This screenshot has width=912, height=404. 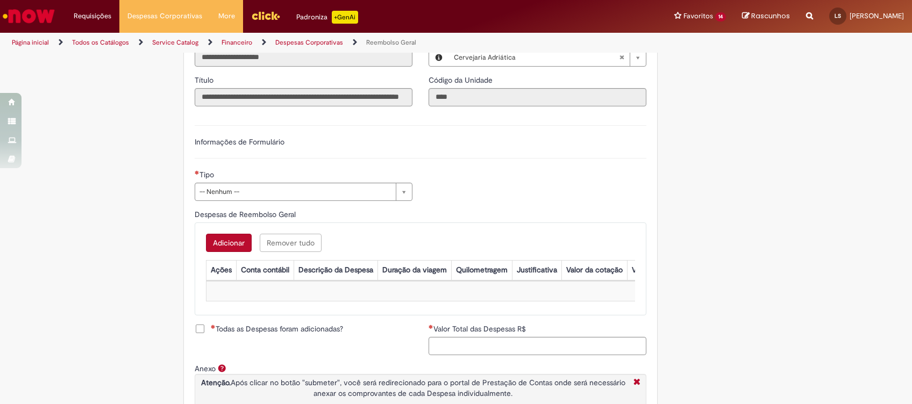 I want to click on th: Conta contábil, so click(x=264, y=270).